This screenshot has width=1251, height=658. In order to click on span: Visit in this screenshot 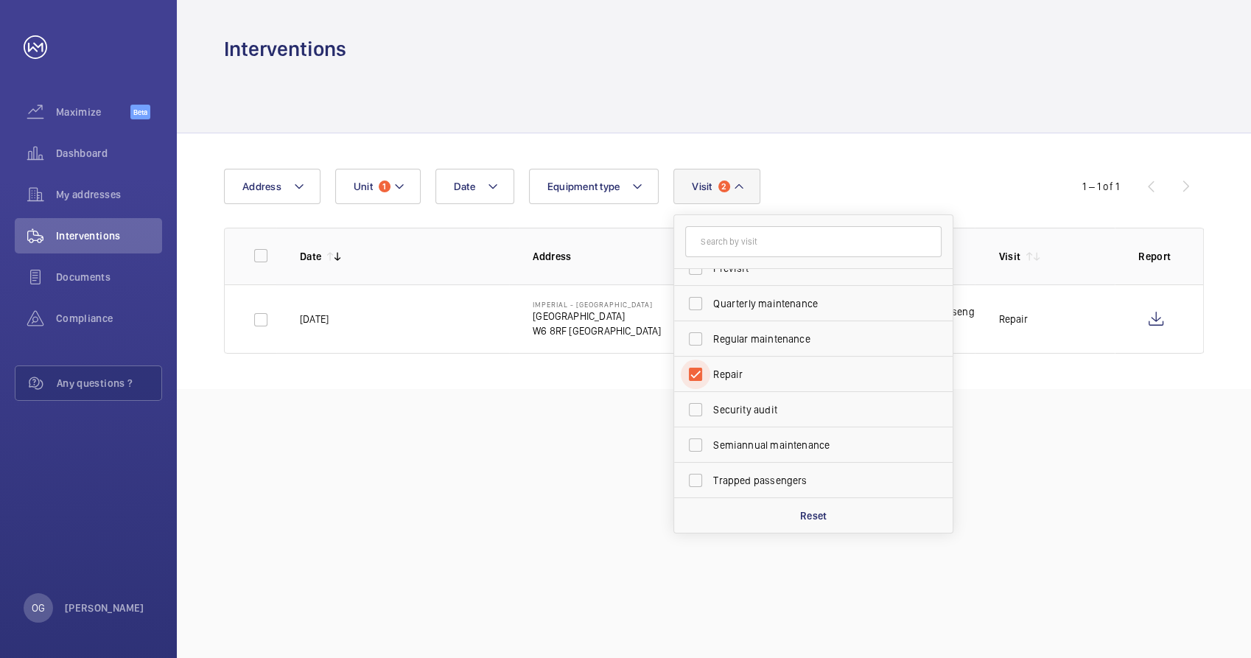, I will do `click(701, 186)`.